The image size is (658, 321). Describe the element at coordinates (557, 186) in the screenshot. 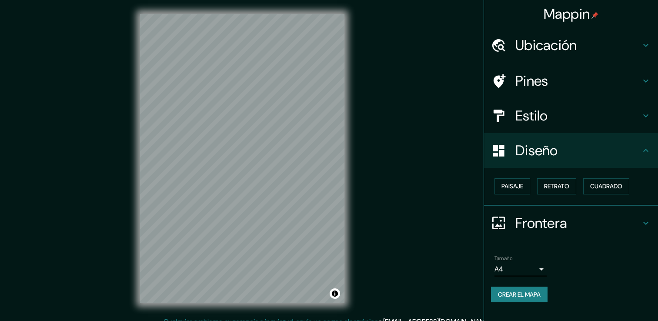

I see `button: Retrato` at that location.